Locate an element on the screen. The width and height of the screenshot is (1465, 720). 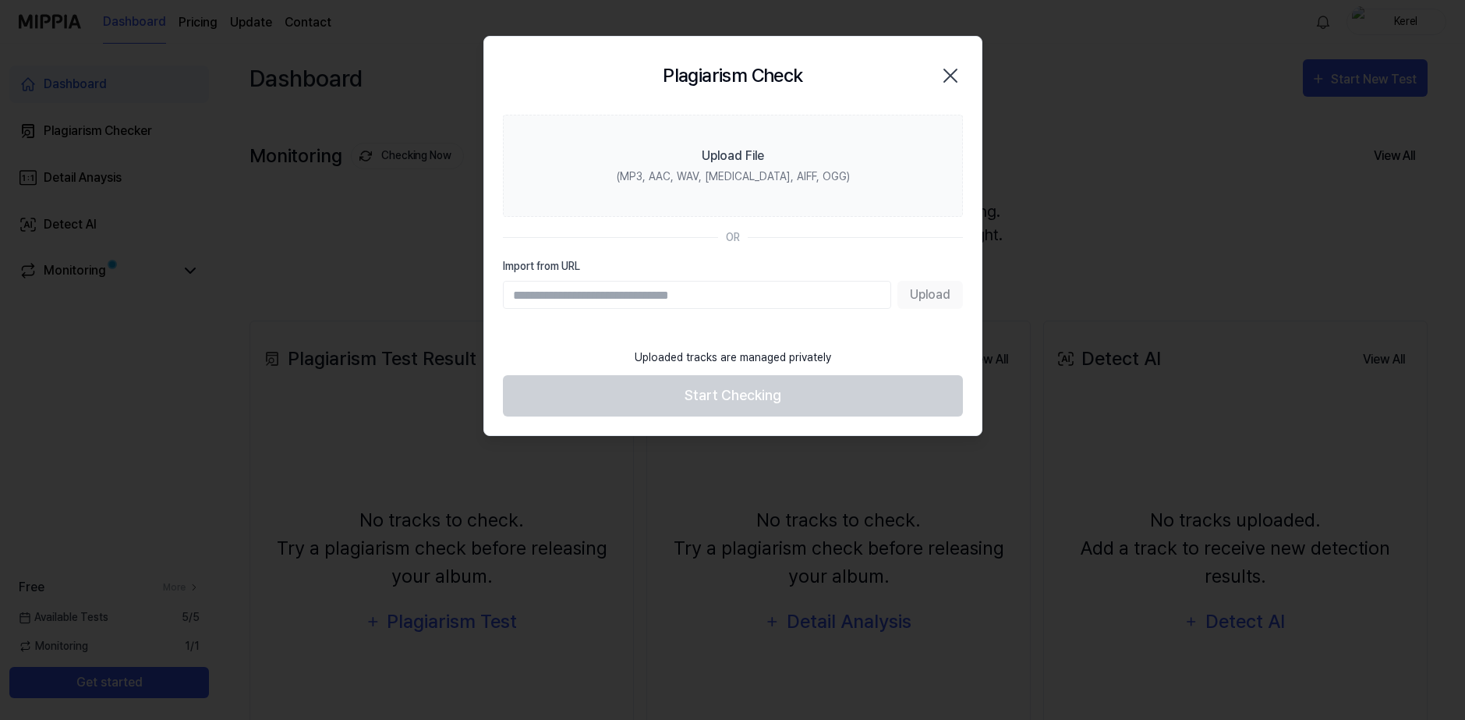
h2: Plagiarism Check is located at coordinates (732, 76).